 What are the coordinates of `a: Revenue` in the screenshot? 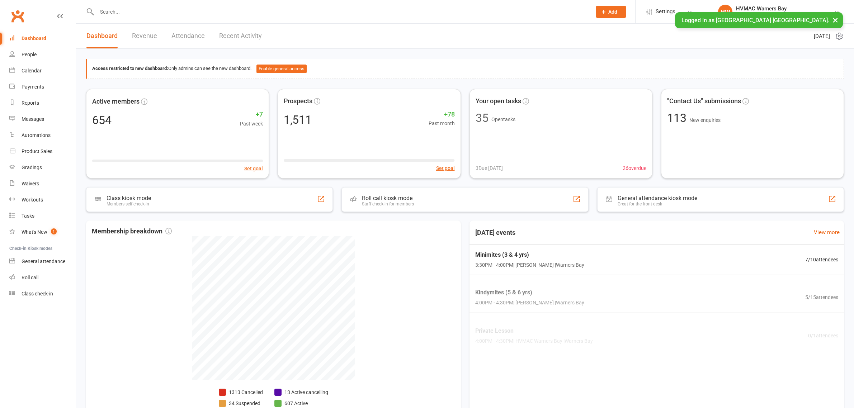 It's located at (145, 36).